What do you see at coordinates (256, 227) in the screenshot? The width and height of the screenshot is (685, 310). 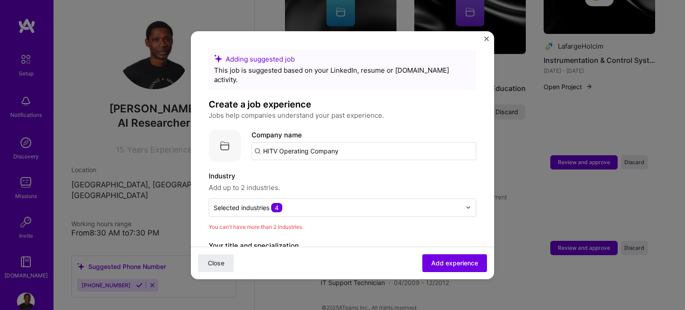 I see `span: You can't have more than 2 industries.` at bounding box center [256, 227].